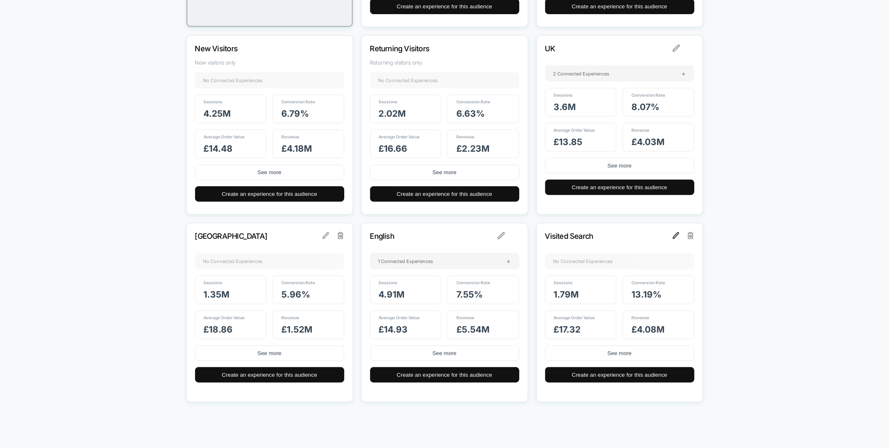  Describe the element at coordinates (445, 62) in the screenshot. I see `span: Returning visitors only` at that location.